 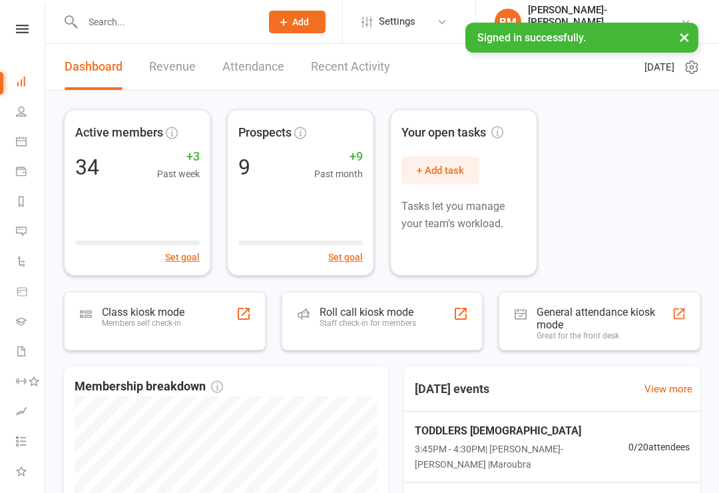 What do you see at coordinates (31, 472) in the screenshot?
I see `a: What's New` at bounding box center [31, 472].